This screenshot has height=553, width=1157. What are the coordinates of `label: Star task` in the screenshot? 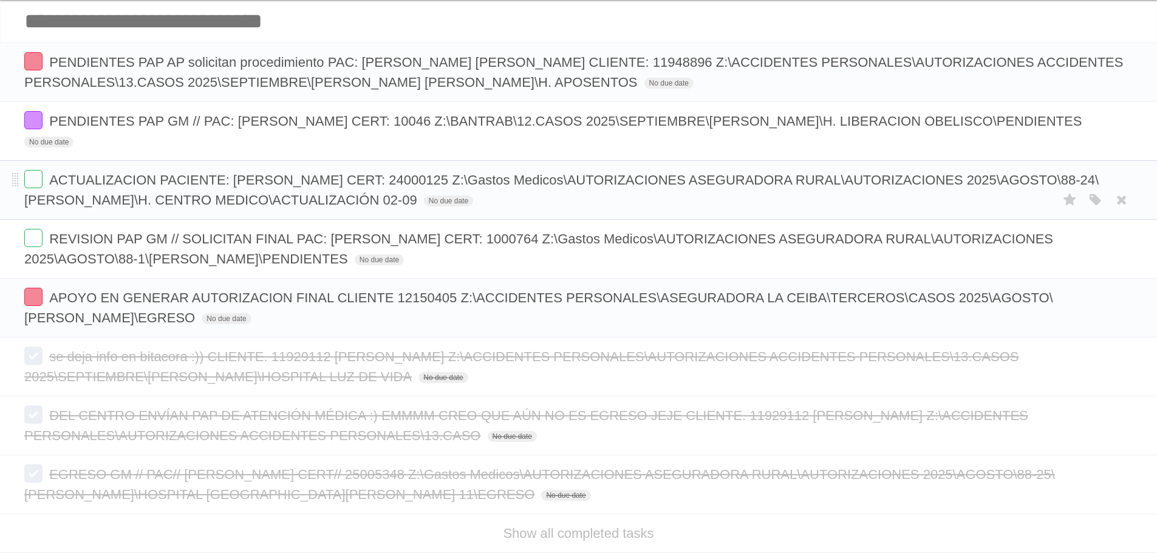 It's located at (1070, 200).